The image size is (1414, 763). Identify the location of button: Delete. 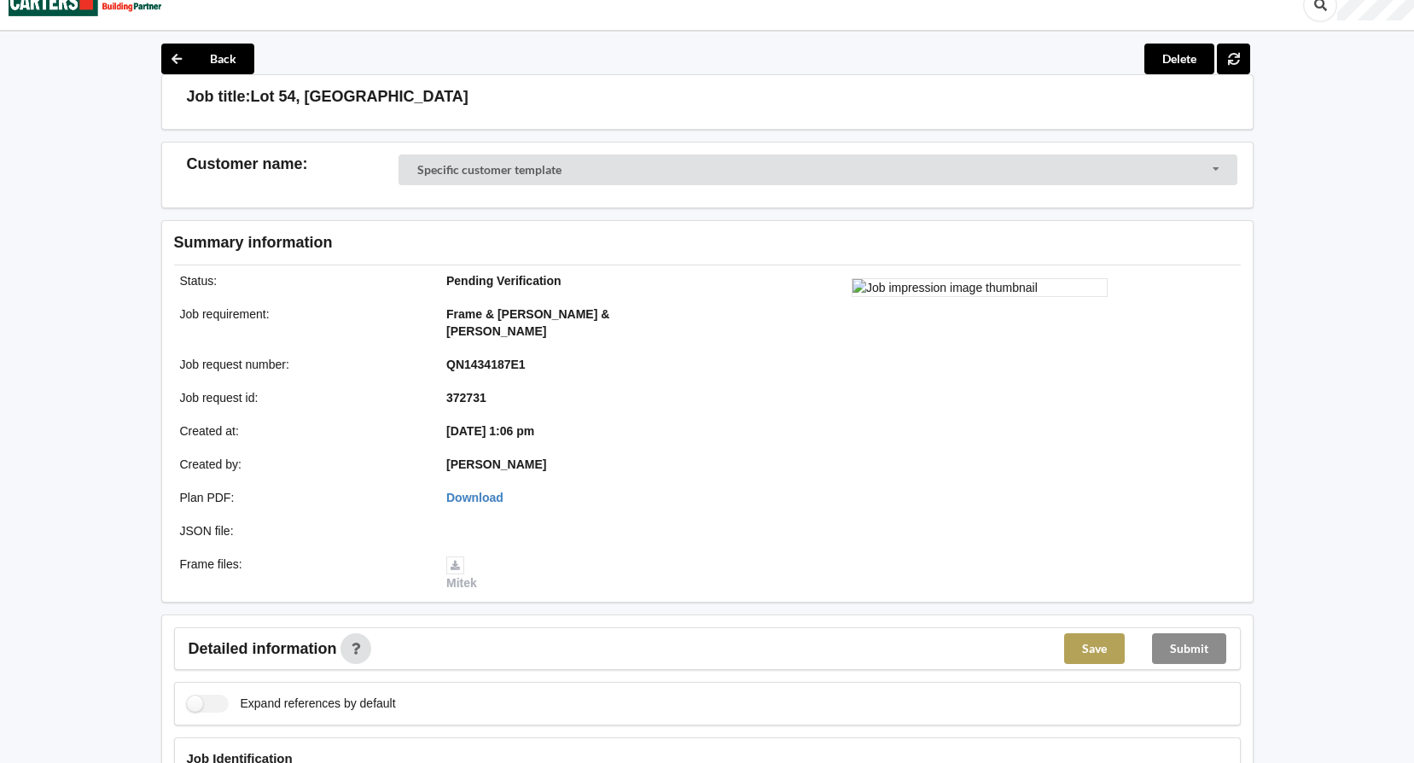
(1179, 59).